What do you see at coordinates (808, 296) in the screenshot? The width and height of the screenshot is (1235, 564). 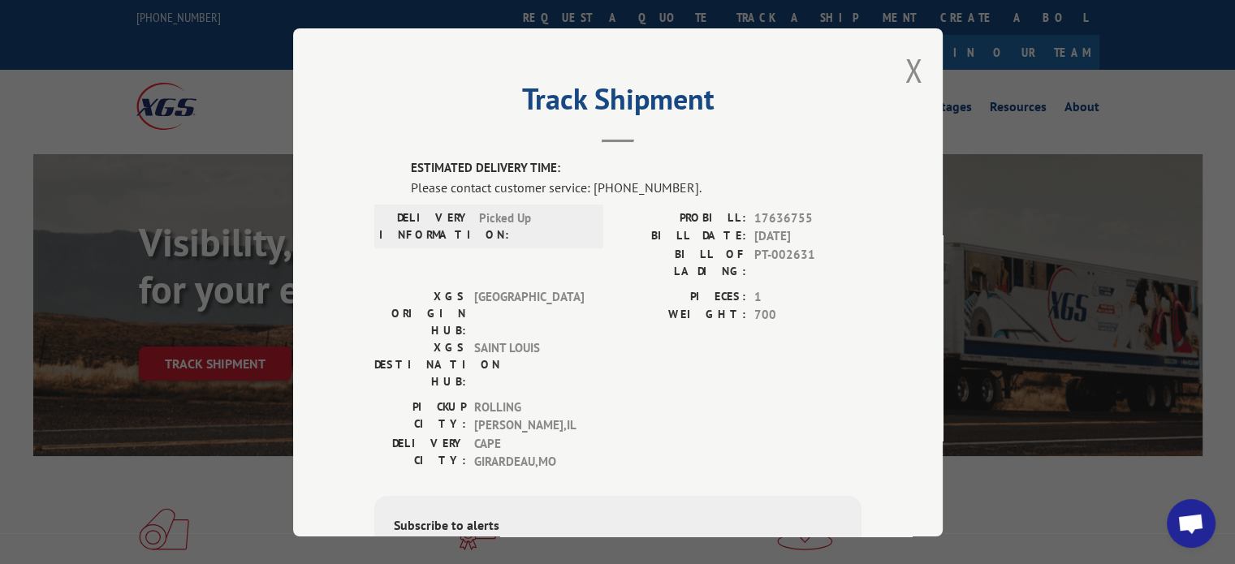 I see `span: 1` at bounding box center [808, 296].